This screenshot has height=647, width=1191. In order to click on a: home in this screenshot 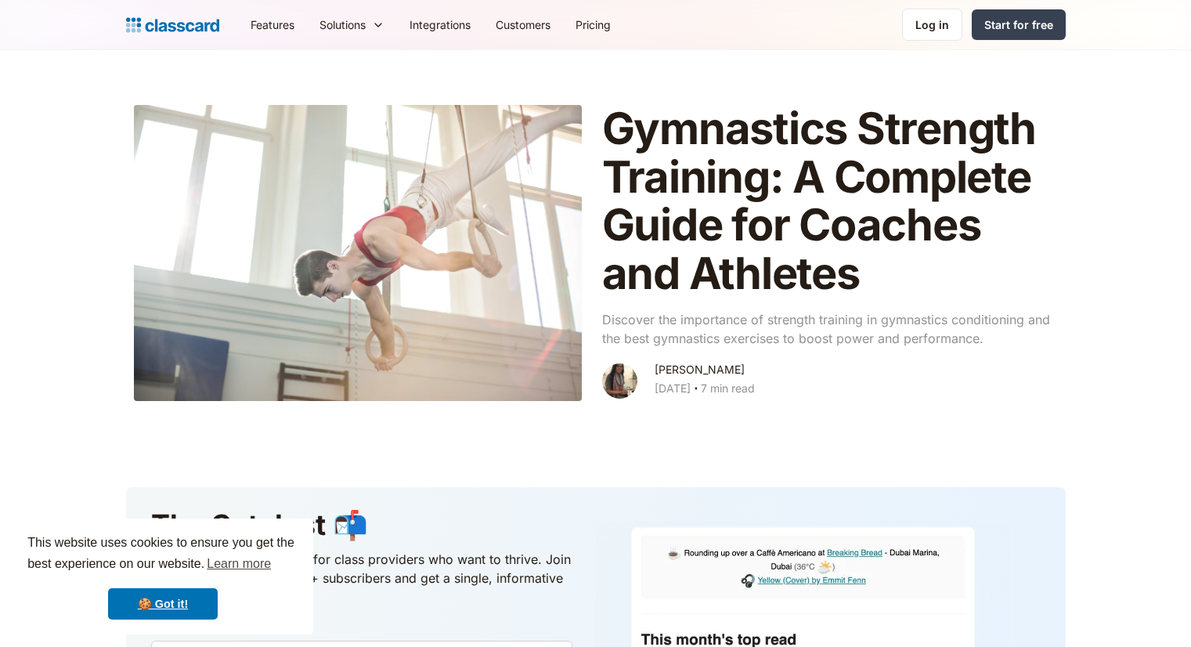, I will do `click(172, 25)`.